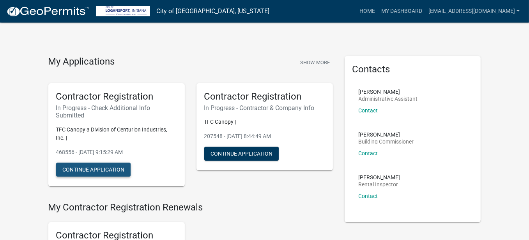 This screenshot has width=529, height=240. I want to click on img: City of Logansport, Indiana, so click(123, 11).